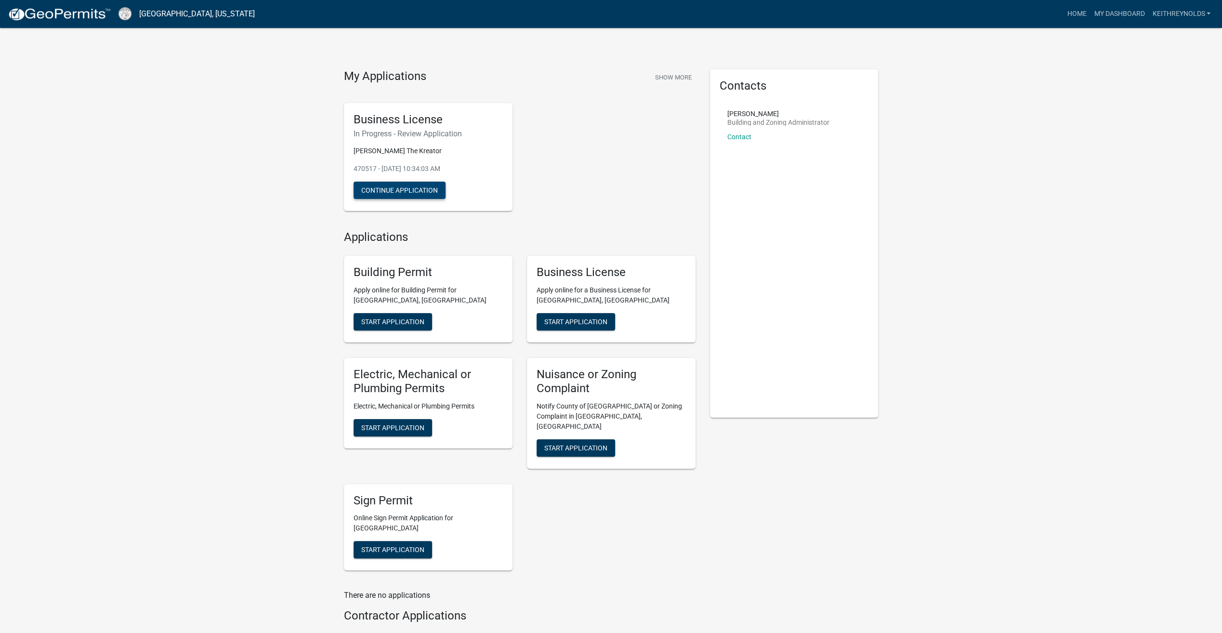  I want to click on a: Contact, so click(739, 137).